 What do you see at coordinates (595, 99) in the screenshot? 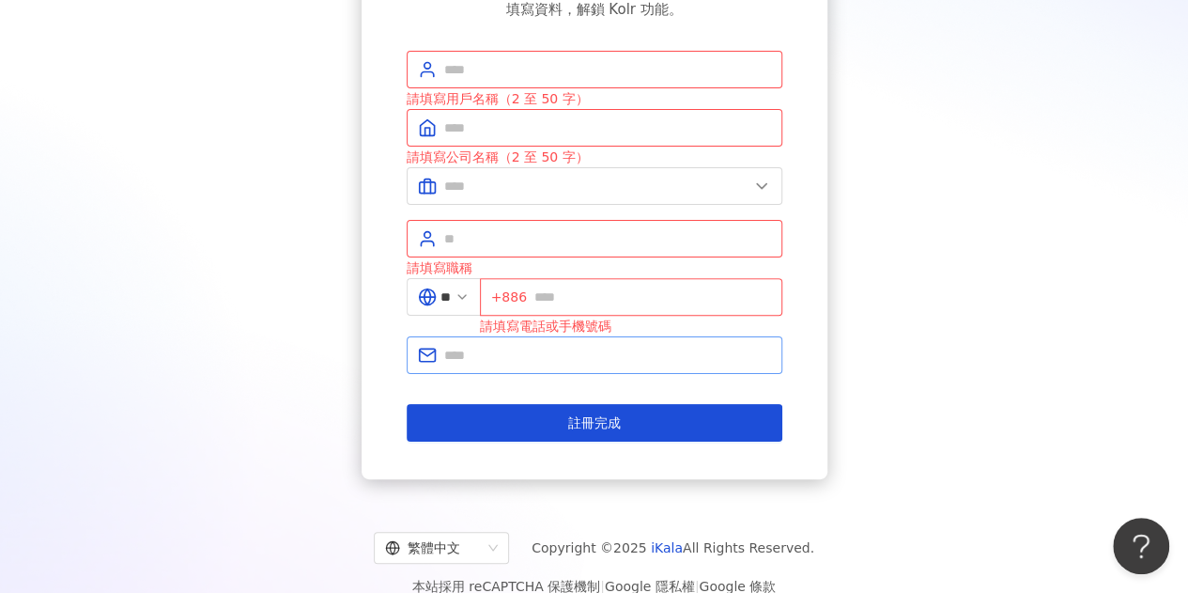
I see `div: 請填寫用戶名稱（2 至 50 字）` at bounding box center [595, 99].